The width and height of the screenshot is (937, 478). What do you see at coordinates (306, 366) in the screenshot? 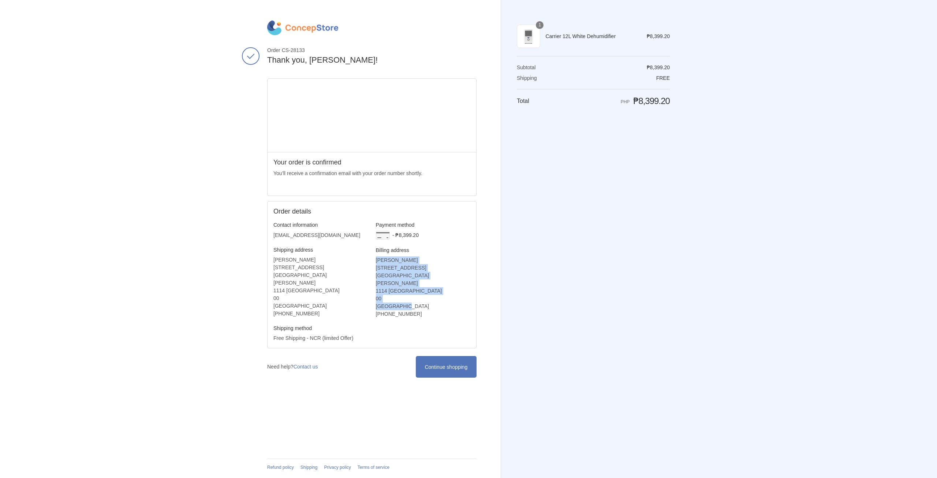
I see `a: Contact us` at bounding box center [306, 366].